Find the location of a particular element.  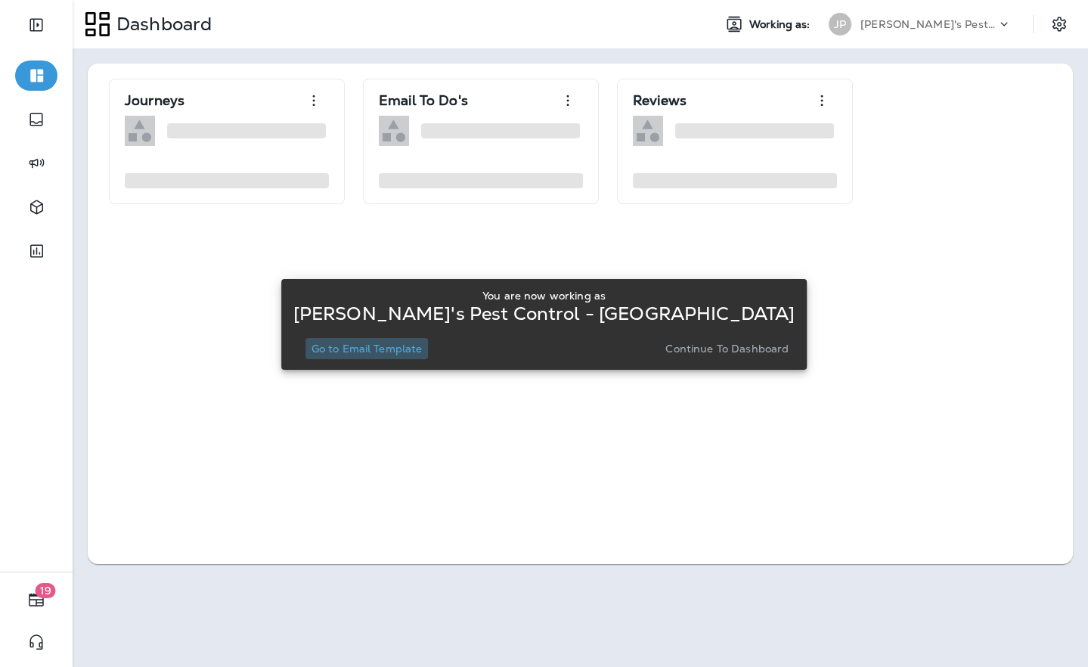

p: Dashboard is located at coordinates (161, 24).